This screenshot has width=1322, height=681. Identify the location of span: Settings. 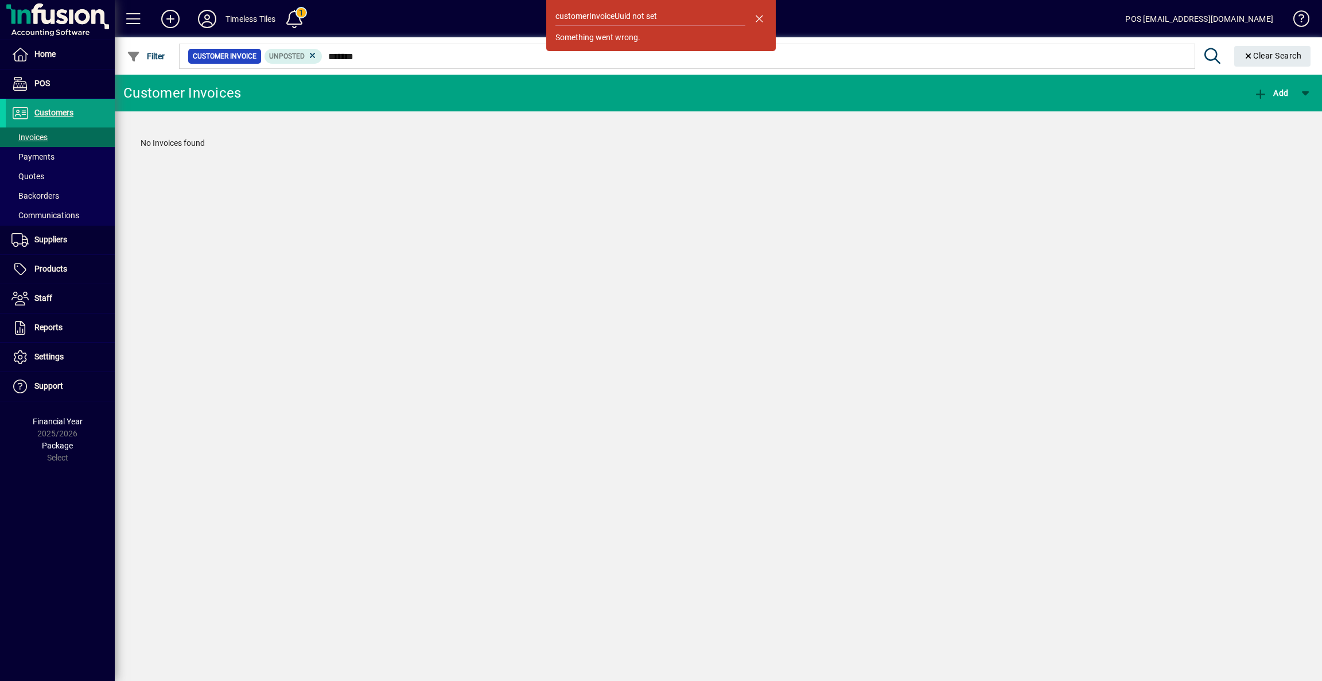
(49, 356).